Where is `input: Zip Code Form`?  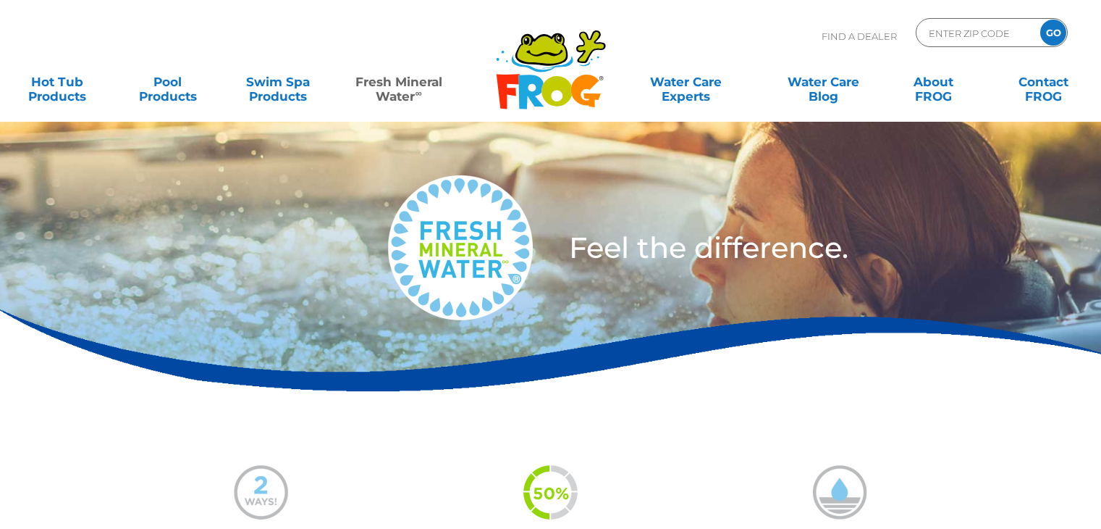
input: Zip Code Form is located at coordinates (976, 33).